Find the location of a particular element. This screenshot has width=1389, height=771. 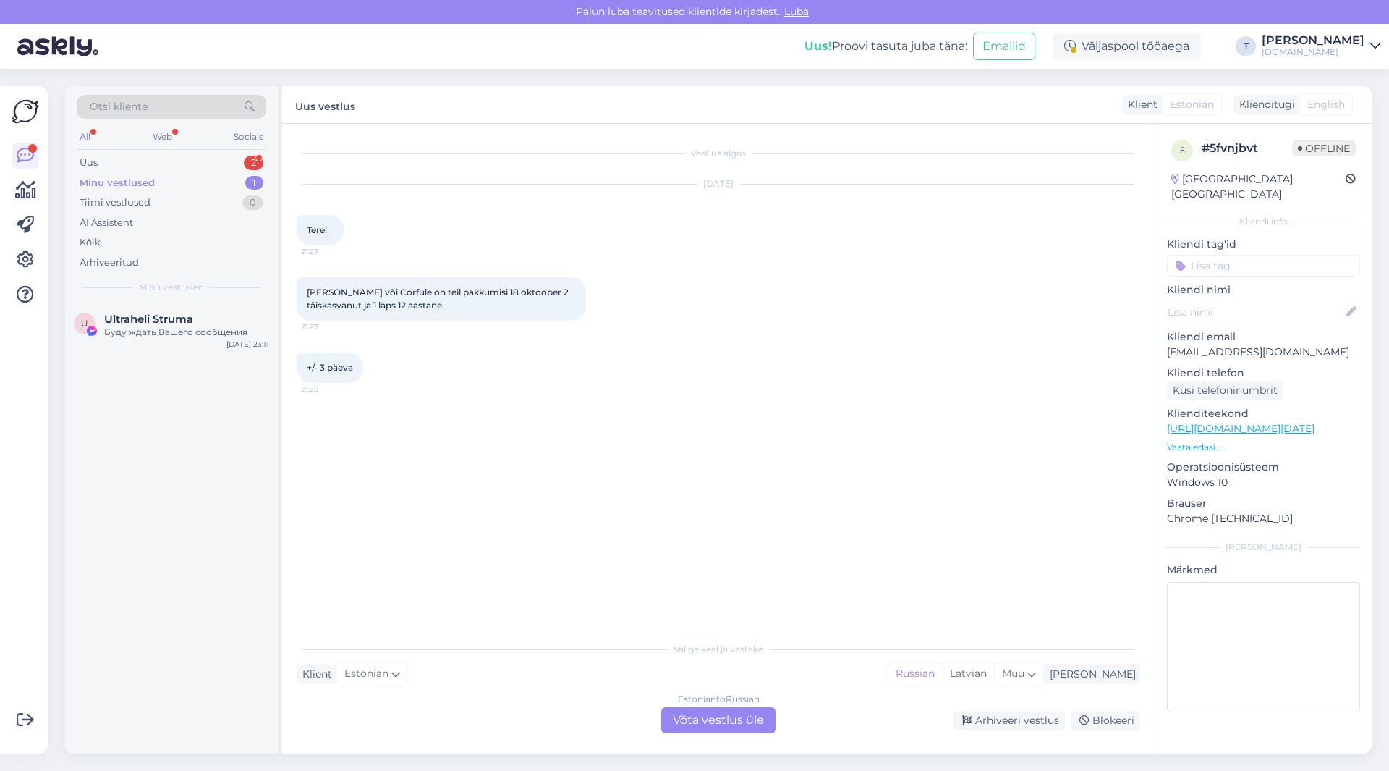

div: Kõik is located at coordinates (90, 242).